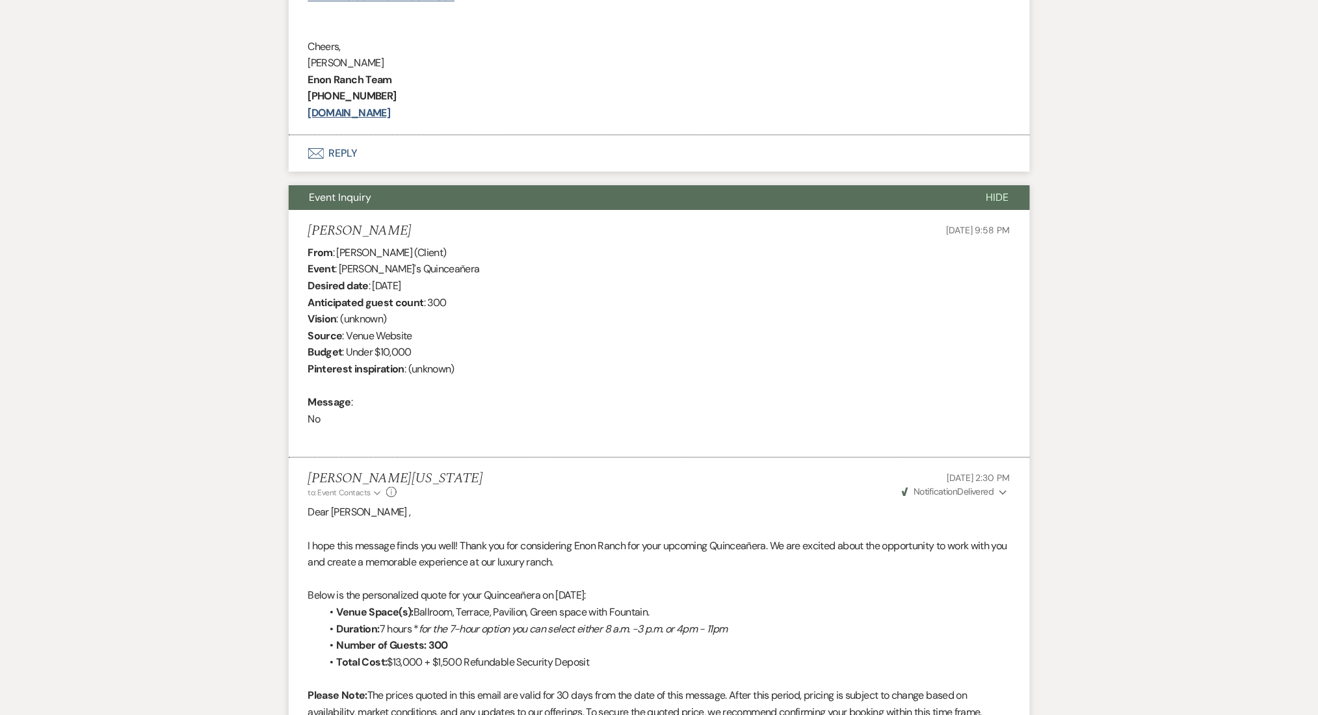 The image size is (1318, 715). Describe the element at coordinates (935, 491) in the screenshot. I see `span: Notification` at that location.